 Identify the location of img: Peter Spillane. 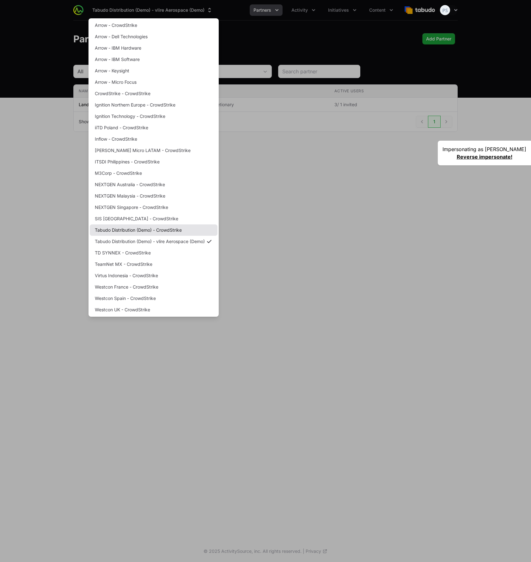
(445, 10).